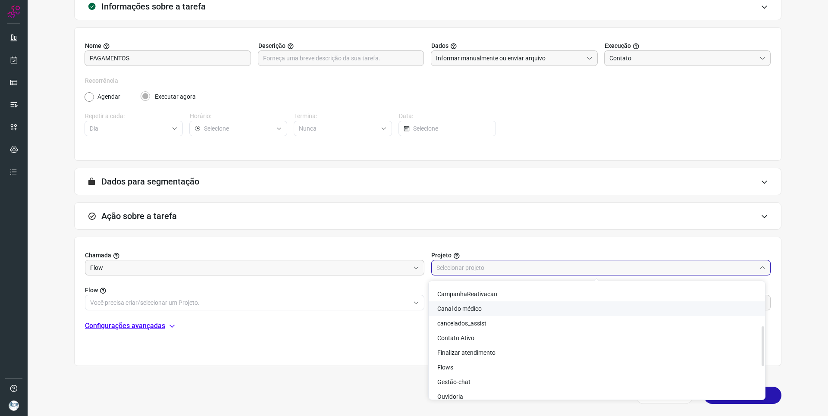 Image resolution: width=828 pixels, height=416 pixels. What do you see at coordinates (134, 116) in the screenshot?
I see `label: Repetir a cada:` at bounding box center [134, 116].